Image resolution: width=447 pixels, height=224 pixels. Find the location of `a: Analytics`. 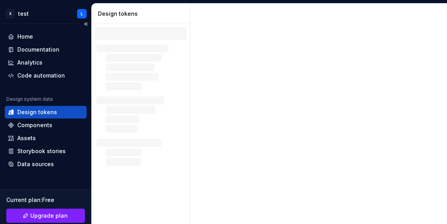

a: Analytics is located at coordinates (46, 63).